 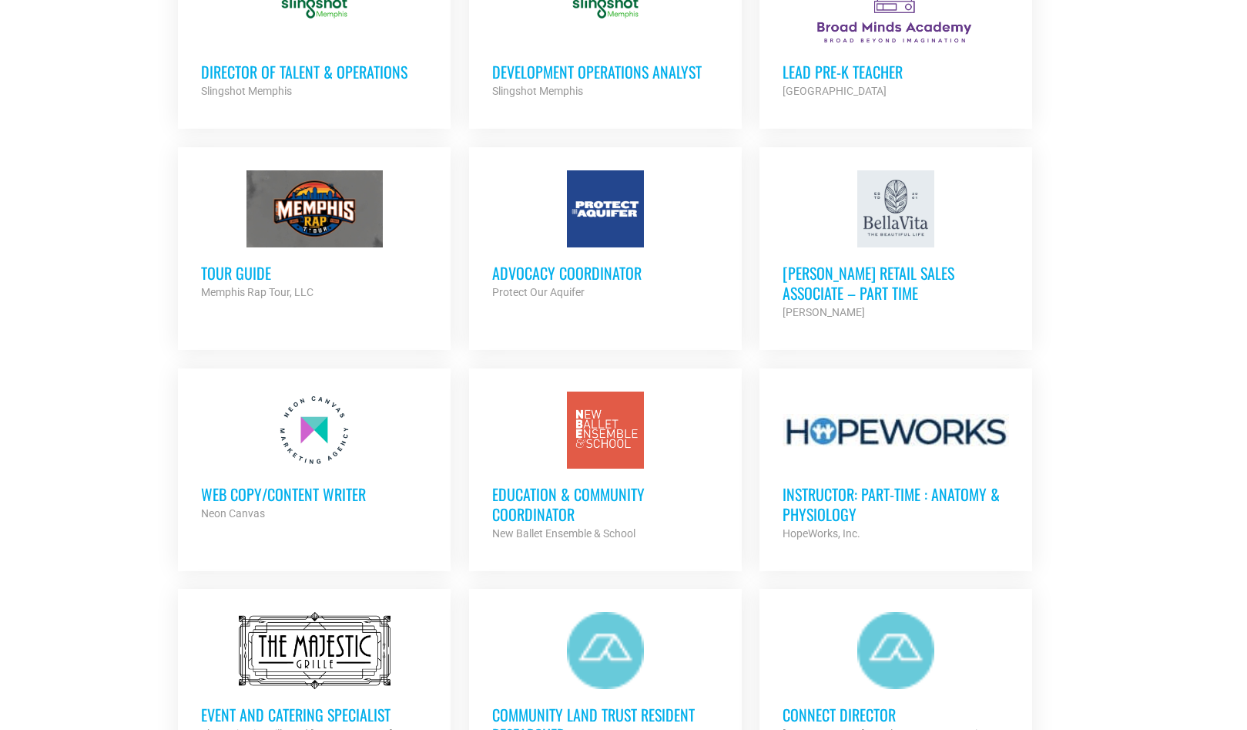 I want to click on h3: Development Operations Analyst, so click(x=606, y=72).